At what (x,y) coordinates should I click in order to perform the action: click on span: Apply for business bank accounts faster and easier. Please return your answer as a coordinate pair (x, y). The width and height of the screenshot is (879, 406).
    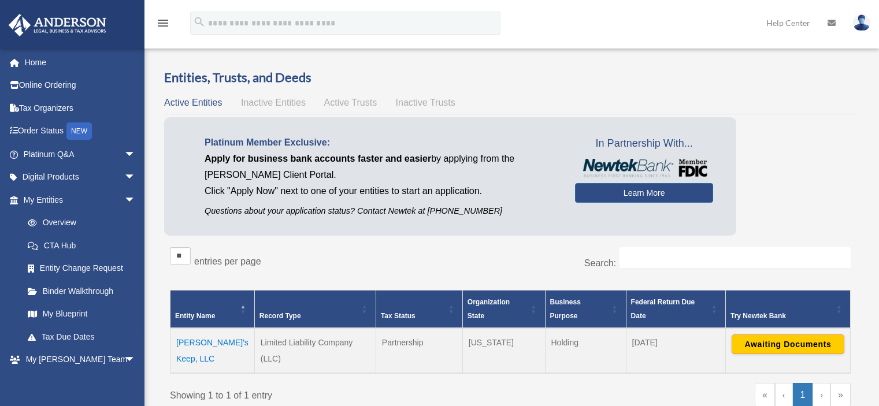
    Looking at the image, I should click on (318, 158).